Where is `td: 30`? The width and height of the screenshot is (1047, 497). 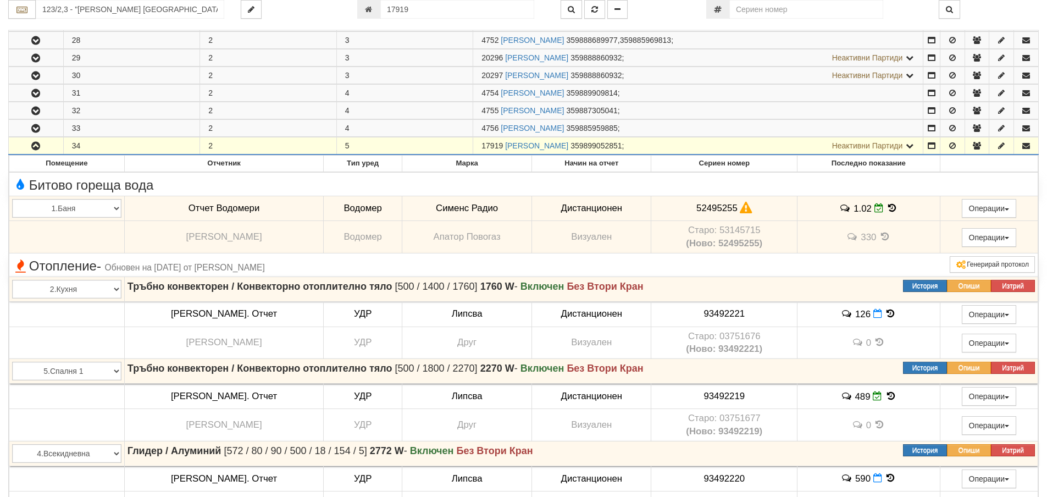 td: 30 is located at coordinates (131, 75).